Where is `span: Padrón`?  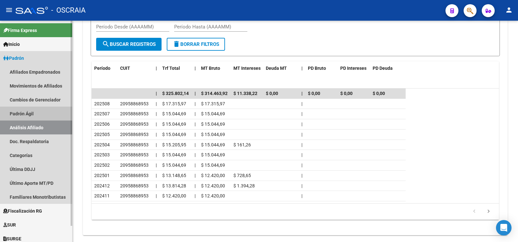 span: Padrón is located at coordinates (14, 58).